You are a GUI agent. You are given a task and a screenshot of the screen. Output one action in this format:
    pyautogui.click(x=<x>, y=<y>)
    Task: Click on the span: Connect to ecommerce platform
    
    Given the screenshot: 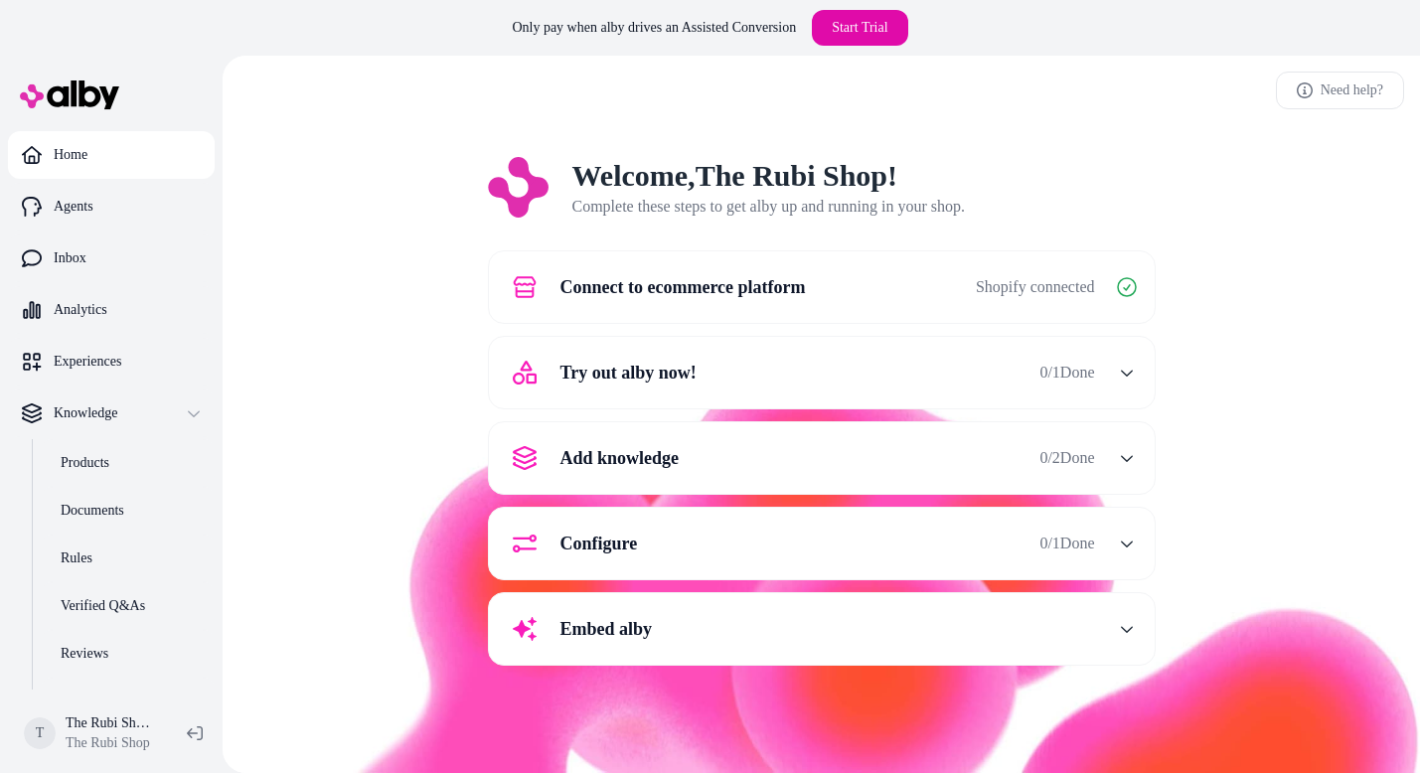 What is the action you would take?
    pyautogui.click(x=682, y=287)
    